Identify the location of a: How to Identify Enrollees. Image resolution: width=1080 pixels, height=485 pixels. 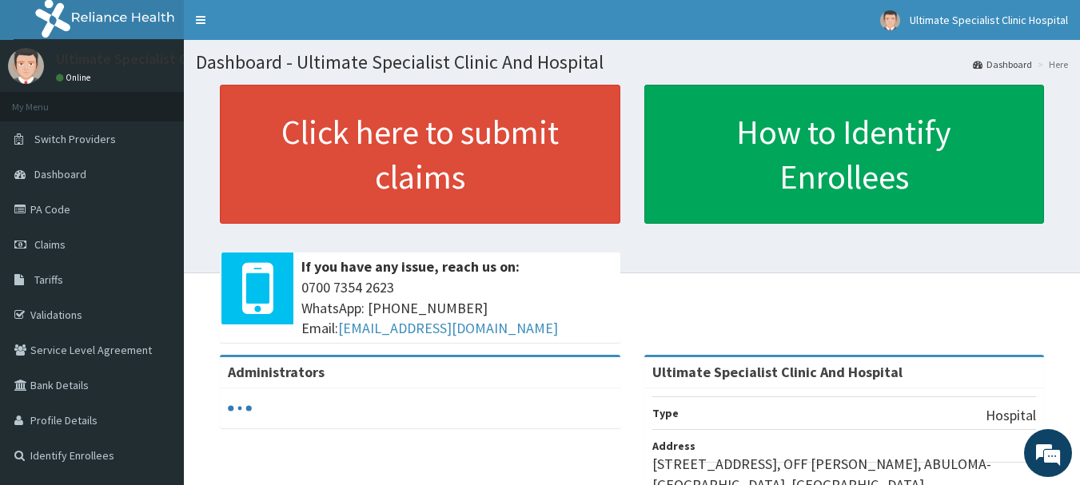
(845, 154).